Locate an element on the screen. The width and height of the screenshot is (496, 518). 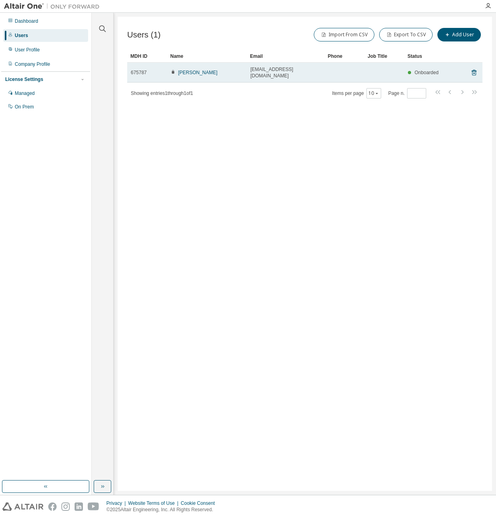
button: Add User is located at coordinates (459, 35).